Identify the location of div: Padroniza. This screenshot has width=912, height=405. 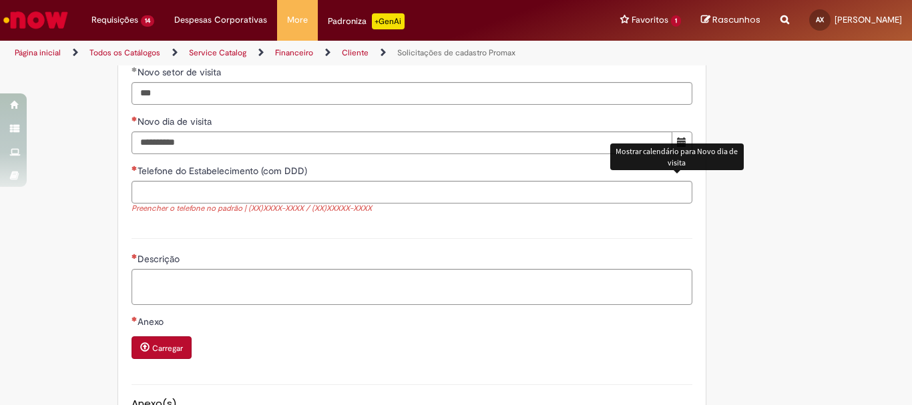
(366, 21).